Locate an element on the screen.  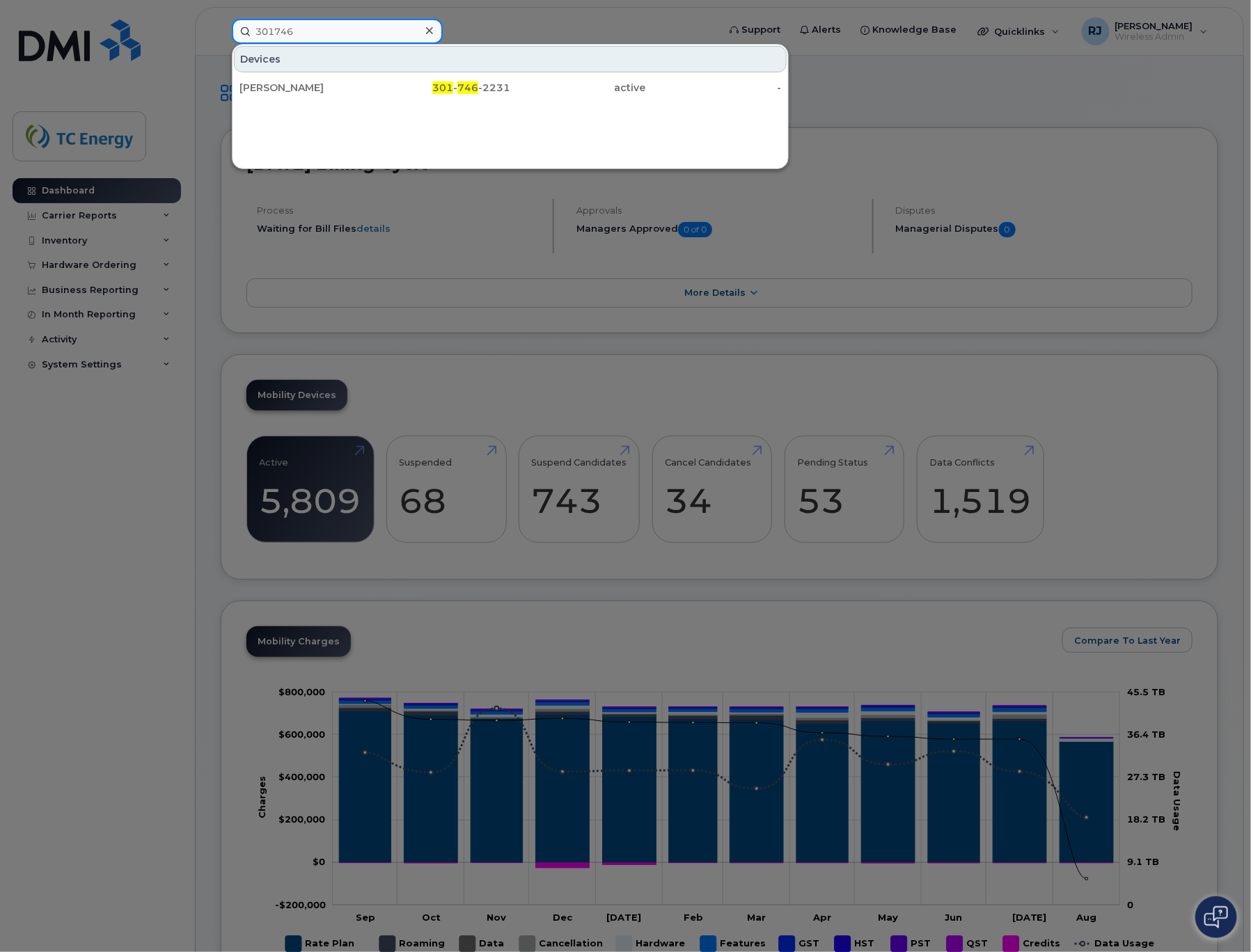
div: active is located at coordinates (578, 88).